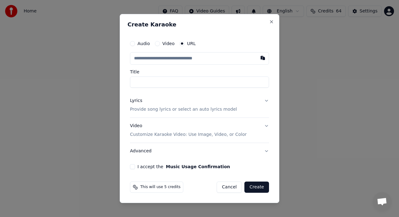 The height and width of the screenshot is (217, 399). Describe the element at coordinates (188, 135) in the screenshot. I see `p: Customize Karaoke Video: Use Image, Video, or Color` at that location.